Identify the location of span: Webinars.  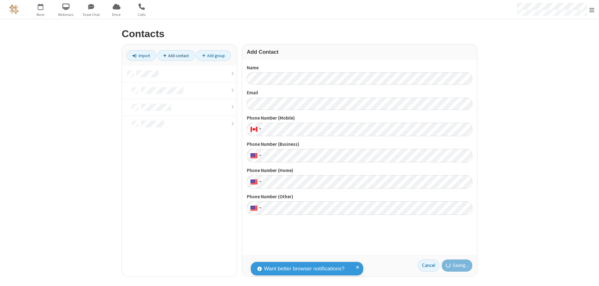
(66, 15).